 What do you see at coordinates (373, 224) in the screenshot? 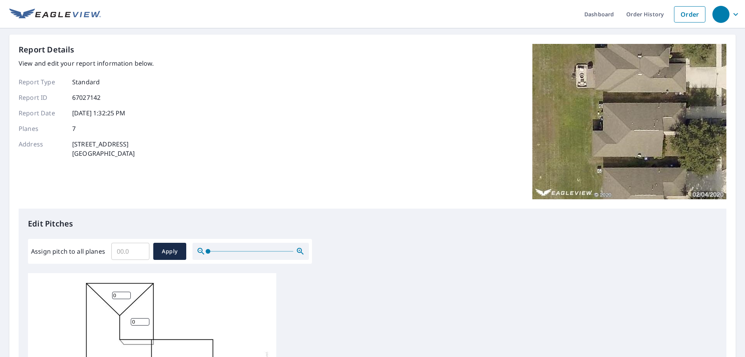
I see `p: Edit Pitches` at bounding box center [373, 224].